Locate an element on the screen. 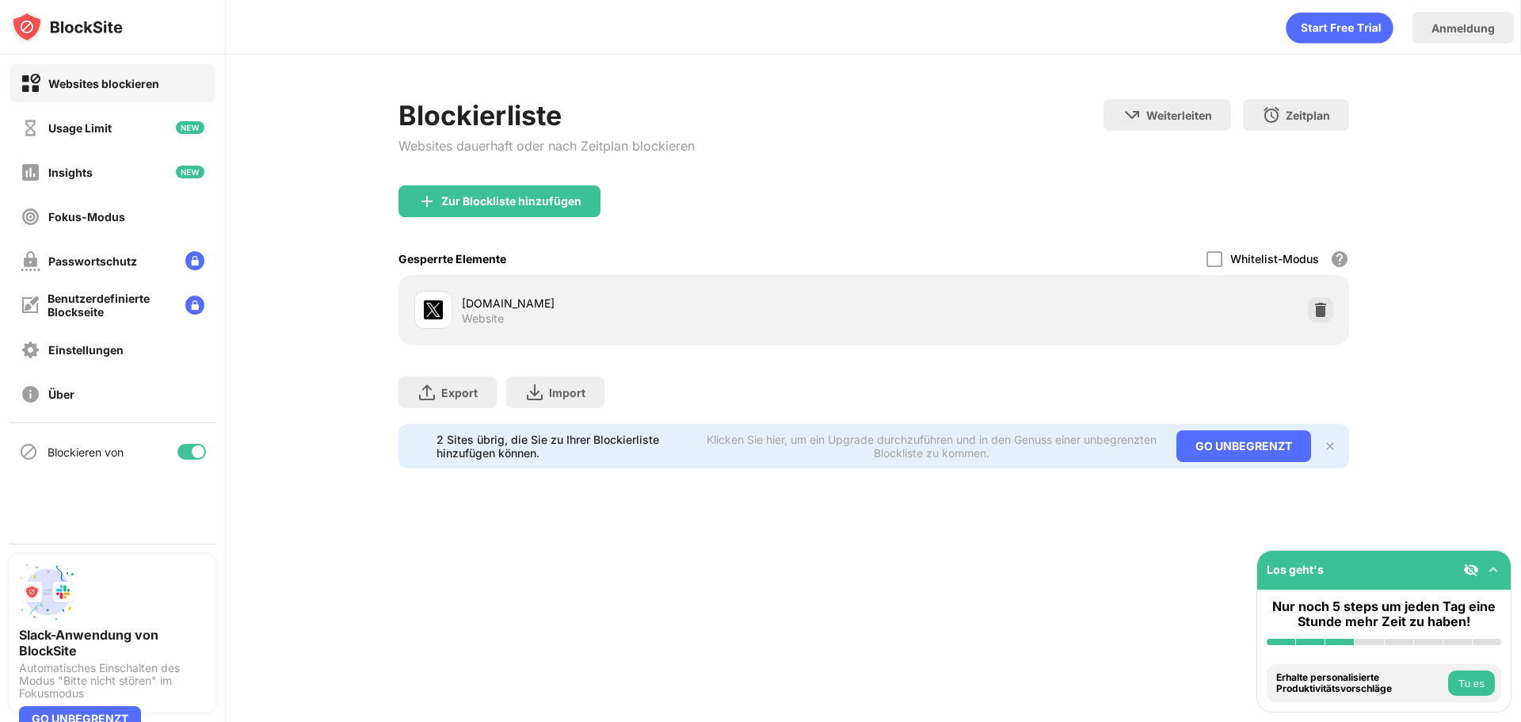 The width and height of the screenshot is (1521, 722). img: password-protection-off.svg is located at coordinates (30, 261).